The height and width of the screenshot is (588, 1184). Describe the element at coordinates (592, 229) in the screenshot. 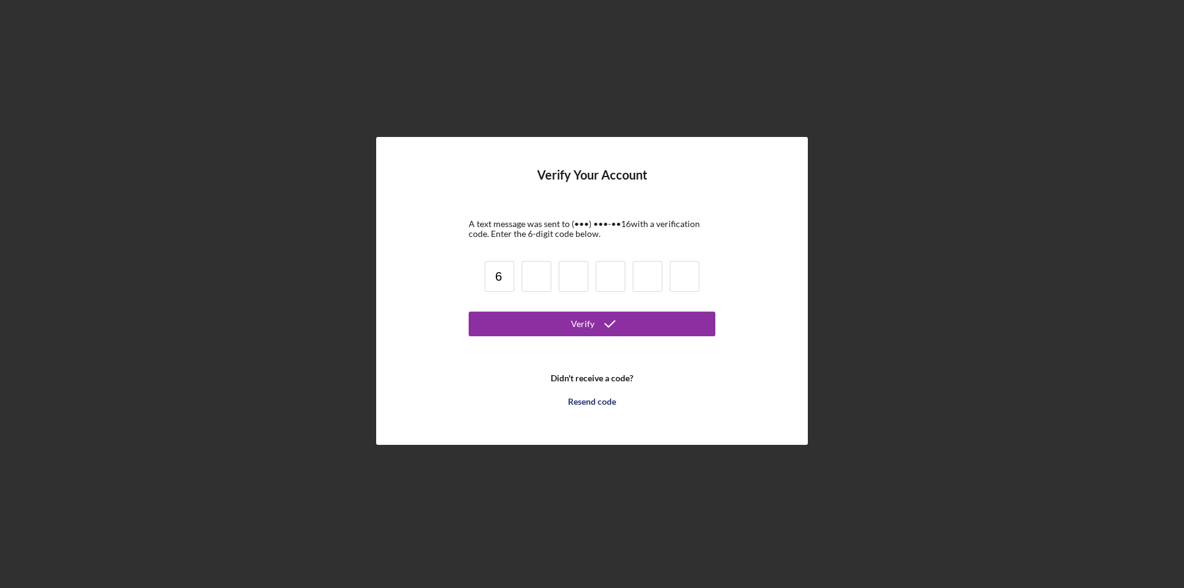

I see `div: A text message was sent to (•••) •••-•• 16 with a verification code. Enter the 6-digit code below.` at that location.